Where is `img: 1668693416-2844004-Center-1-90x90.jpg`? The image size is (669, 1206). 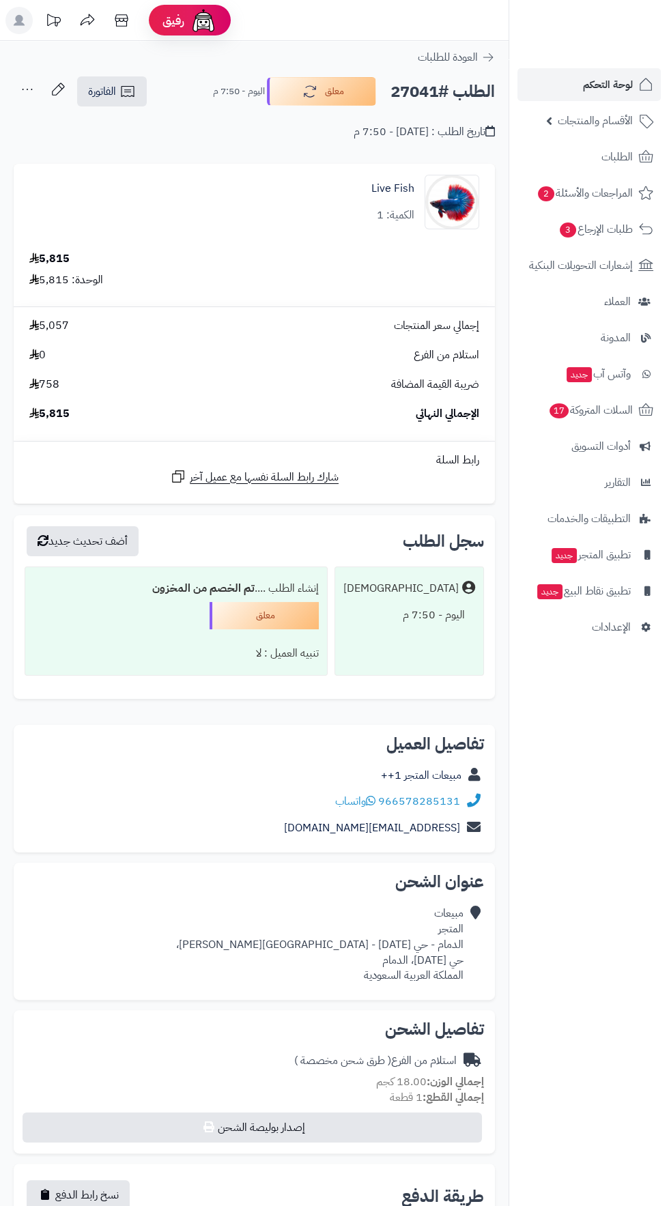
img: 1668693416-2844004-Center-1-90x90.jpg is located at coordinates (452, 202).